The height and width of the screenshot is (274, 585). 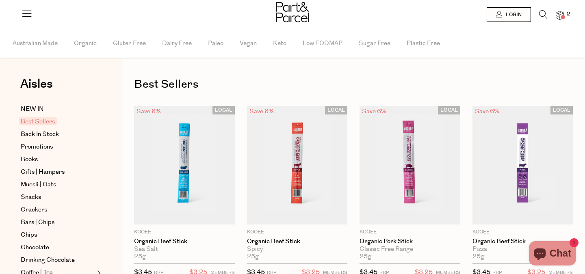 I want to click on inbox-online-store-chat: Shopify online store chat, so click(x=553, y=254).